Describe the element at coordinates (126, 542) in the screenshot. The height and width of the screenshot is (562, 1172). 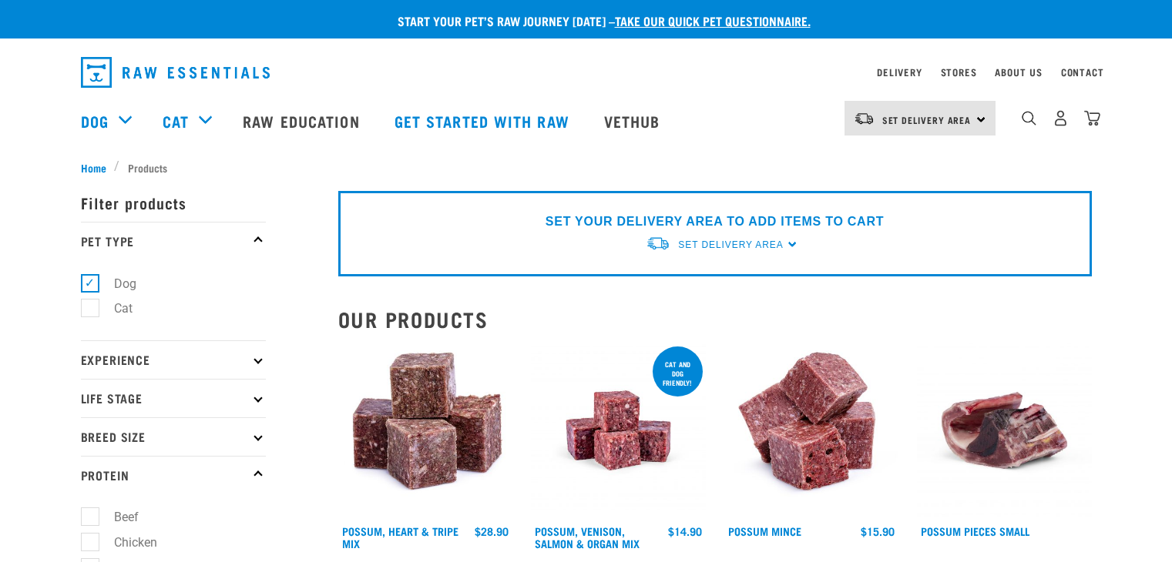
I see `label: Chicken` at that location.